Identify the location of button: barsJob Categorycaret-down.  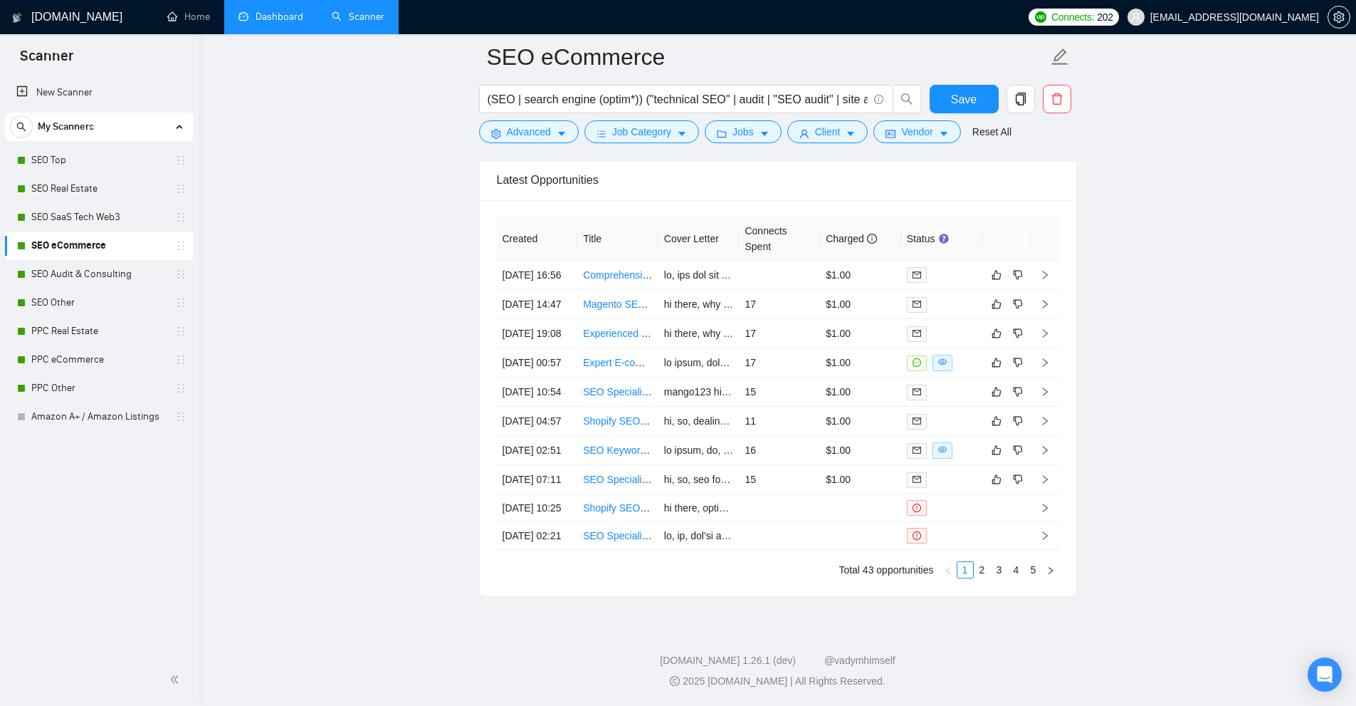
(641, 132).